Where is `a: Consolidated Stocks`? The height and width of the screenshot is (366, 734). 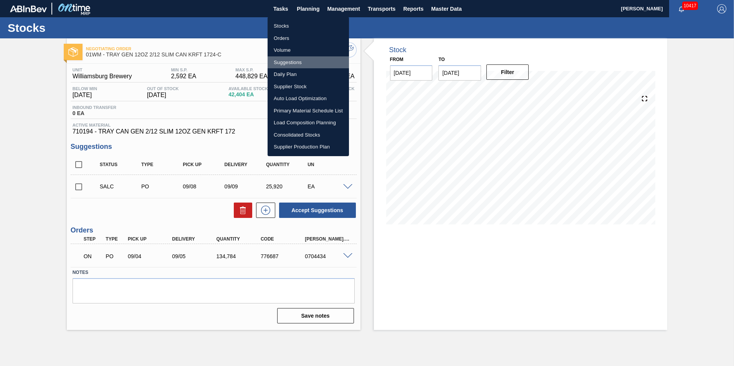
a: Consolidated Stocks is located at coordinates (308, 135).